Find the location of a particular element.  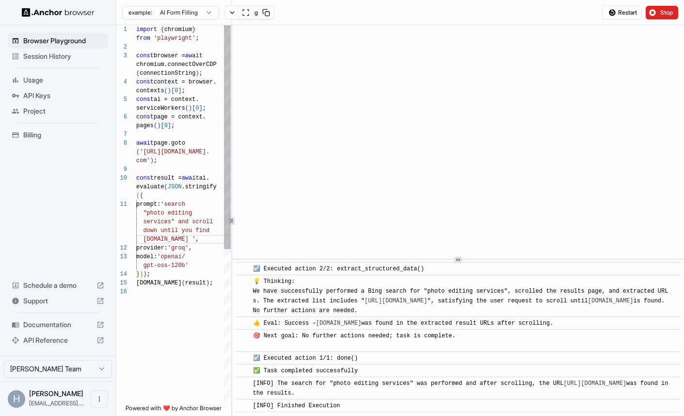

button: Open in full screen is located at coordinates (246, 13).